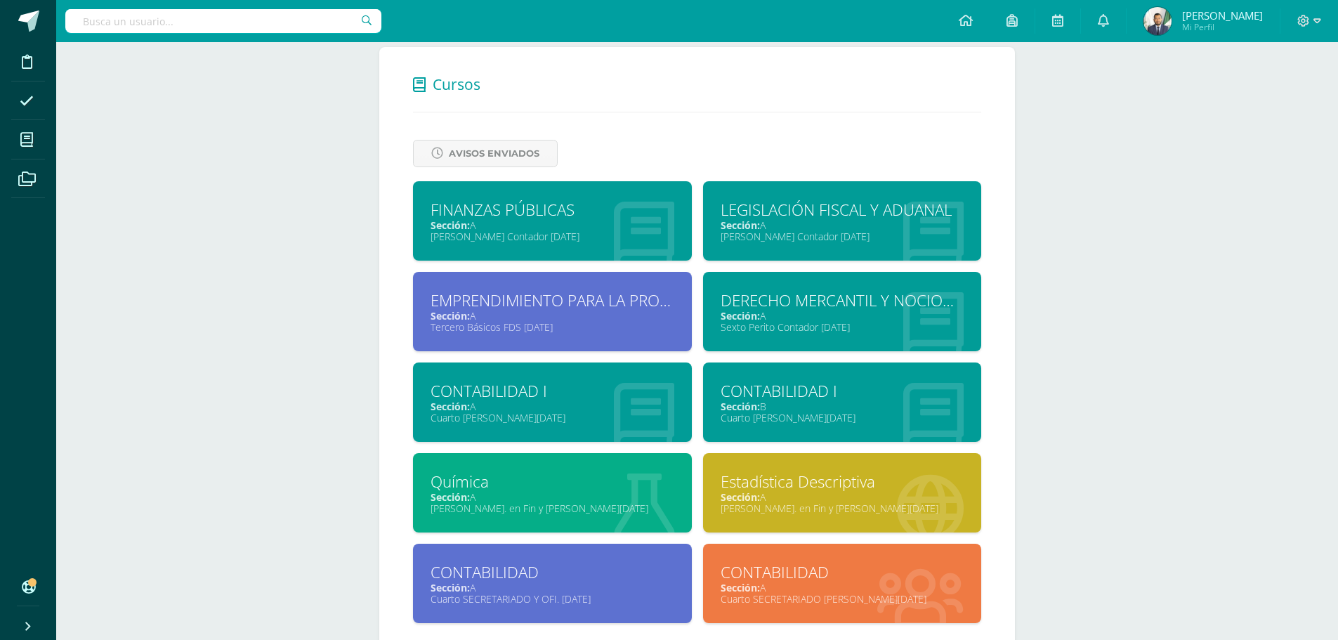  Describe the element at coordinates (552, 209) in the screenshot. I see `div: FINANZAS PÚBLICAS` at that location.